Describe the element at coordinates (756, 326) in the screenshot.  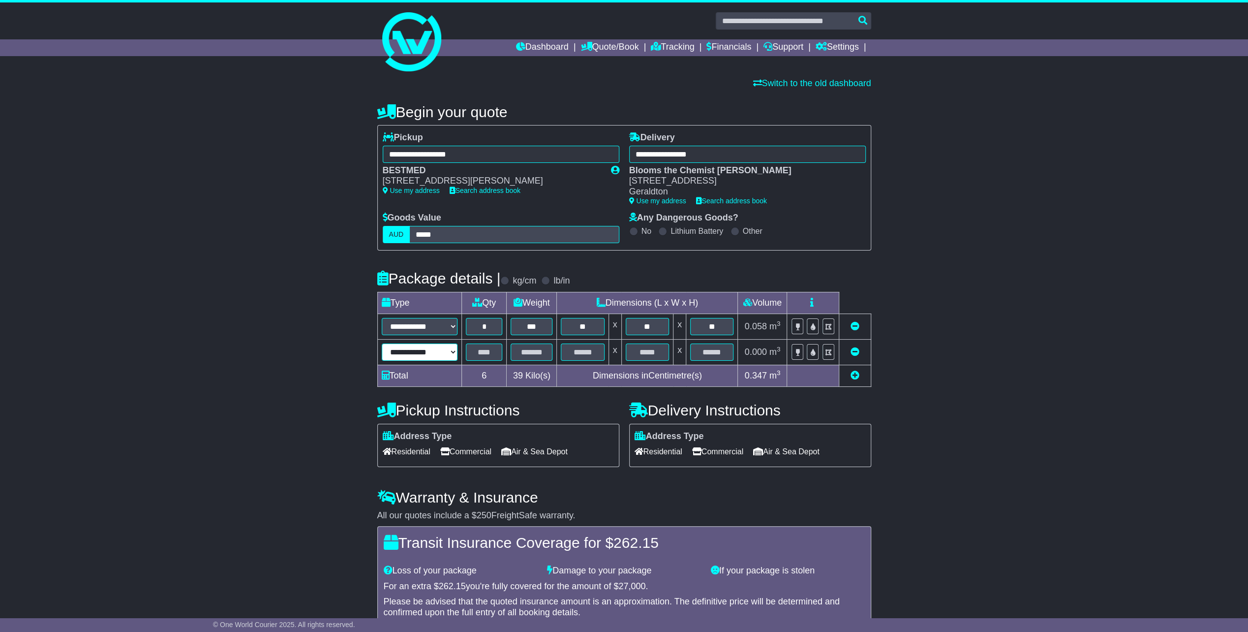
I see `span: 0.058` at that location.